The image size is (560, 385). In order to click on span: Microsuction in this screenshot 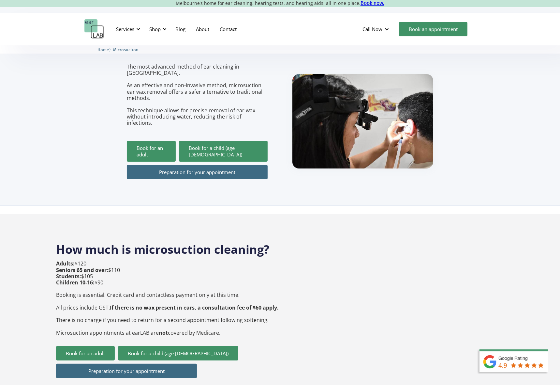, I will do `click(126, 50)`.